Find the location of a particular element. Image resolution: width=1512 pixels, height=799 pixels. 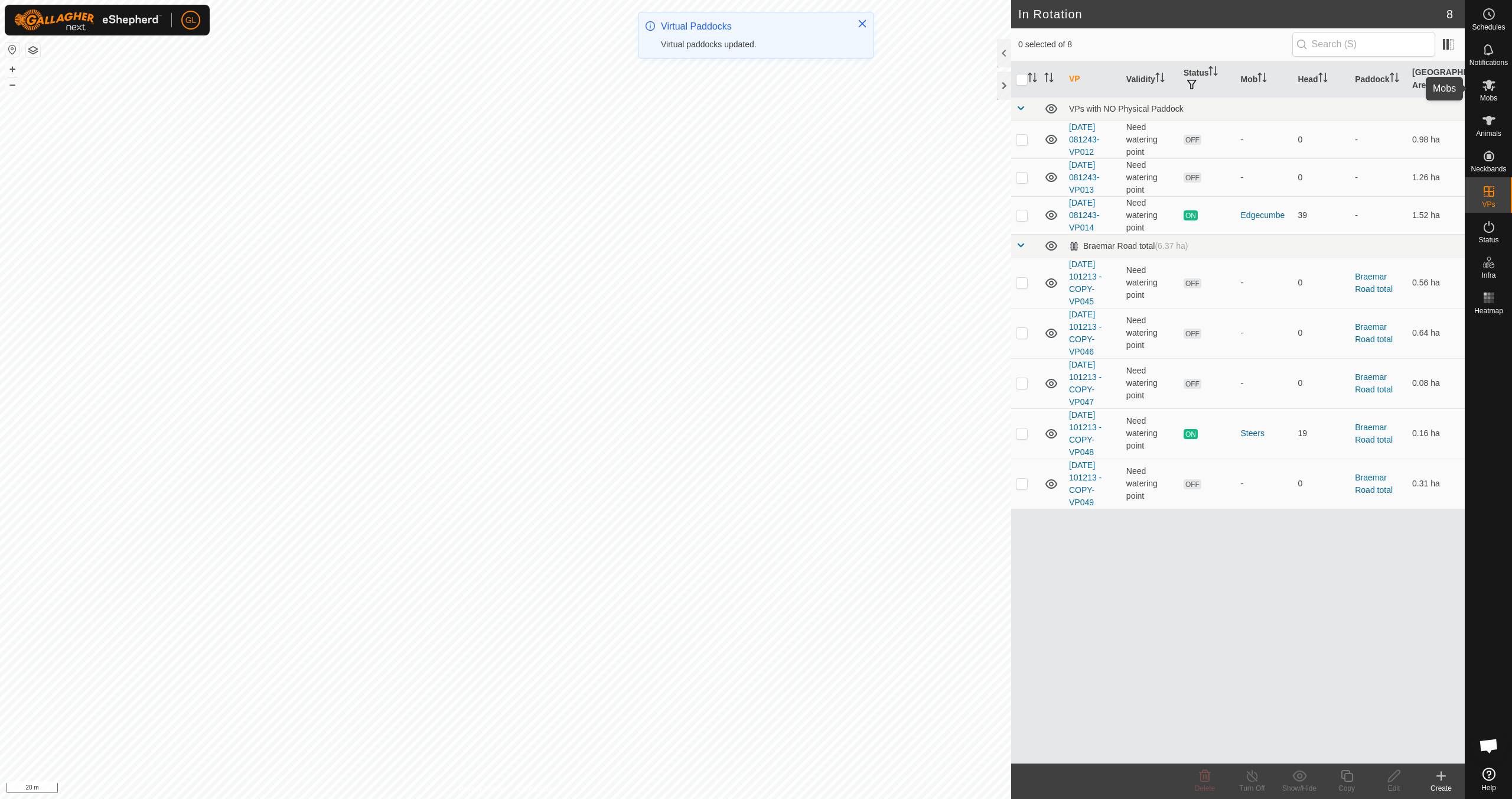

span: (6.37 ha) is located at coordinates (1172, 246).